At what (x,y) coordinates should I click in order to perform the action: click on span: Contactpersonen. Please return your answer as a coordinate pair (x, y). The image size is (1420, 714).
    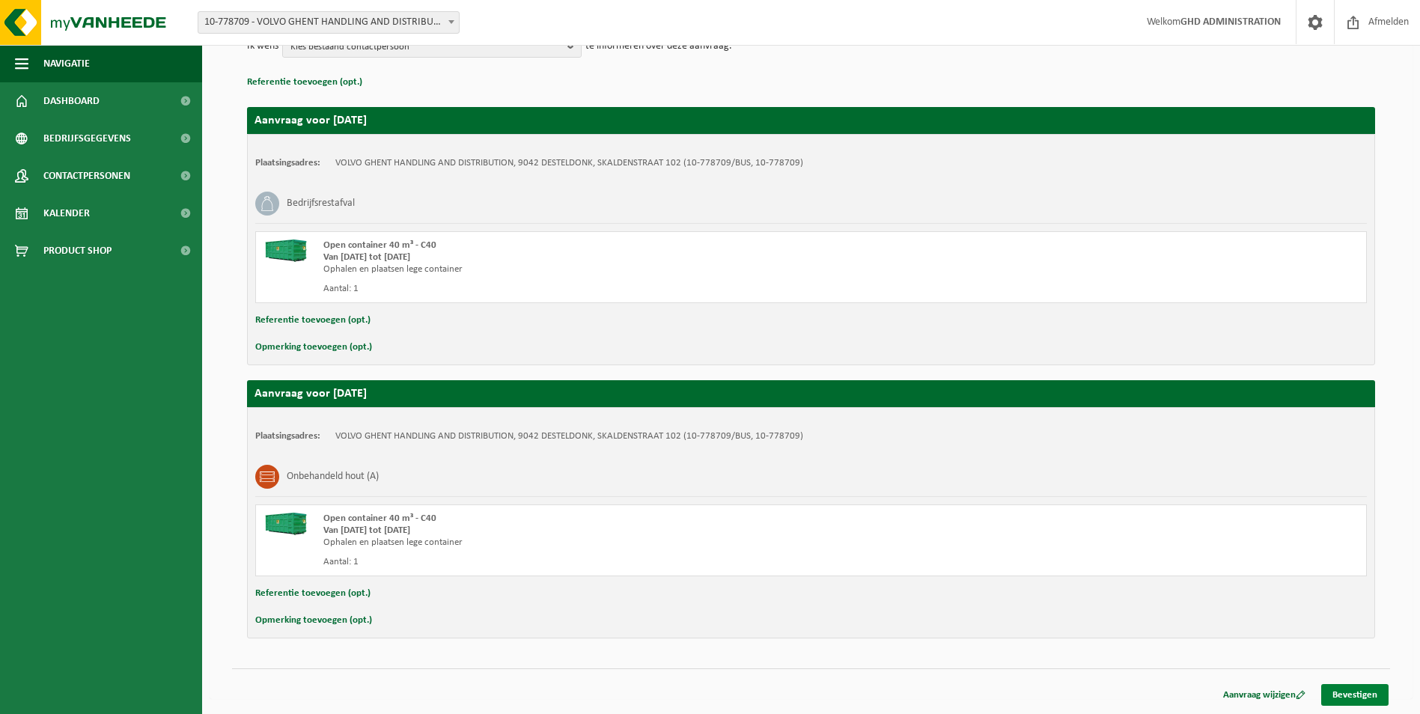
    Looking at the image, I should click on (87, 176).